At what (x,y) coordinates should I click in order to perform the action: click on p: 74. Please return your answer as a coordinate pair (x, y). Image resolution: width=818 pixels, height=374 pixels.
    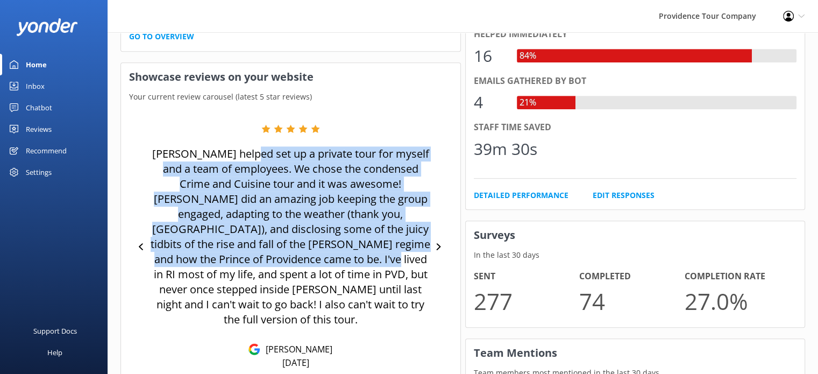
    Looking at the image, I should click on (632, 301).